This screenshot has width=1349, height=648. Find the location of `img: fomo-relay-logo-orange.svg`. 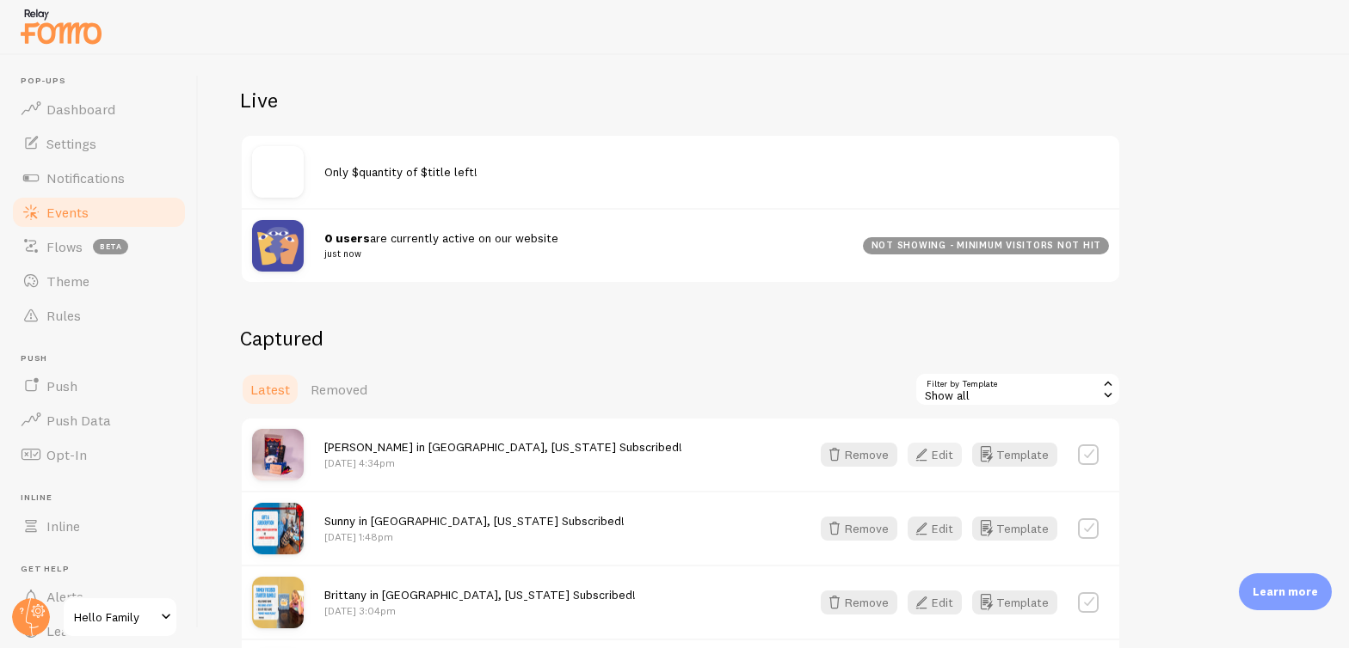

img: fomo-relay-logo-orange.svg is located at coordinates (61, 26).